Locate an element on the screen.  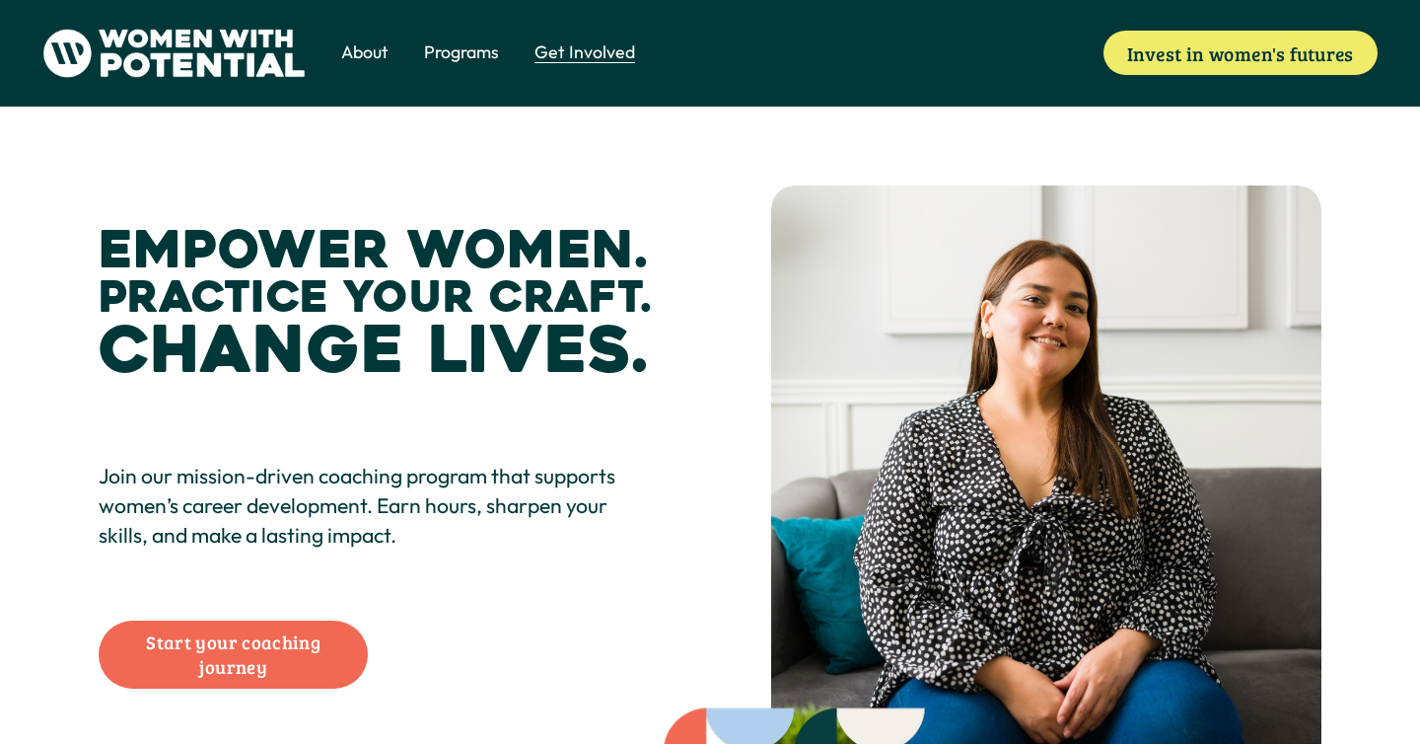
span: Change Lives. is located at coordinates (373, 350).